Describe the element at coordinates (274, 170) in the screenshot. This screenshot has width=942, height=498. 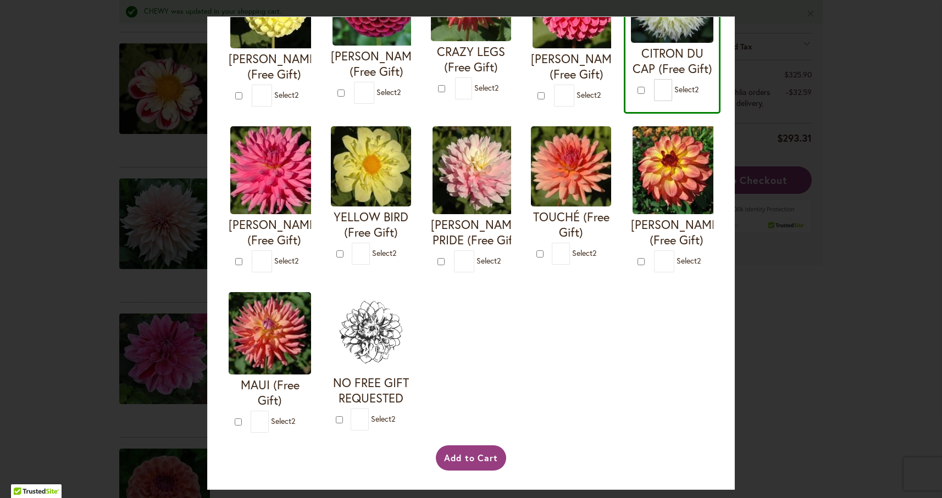
I see `img: HERBERT SMITH (Free Gift)` at that location.